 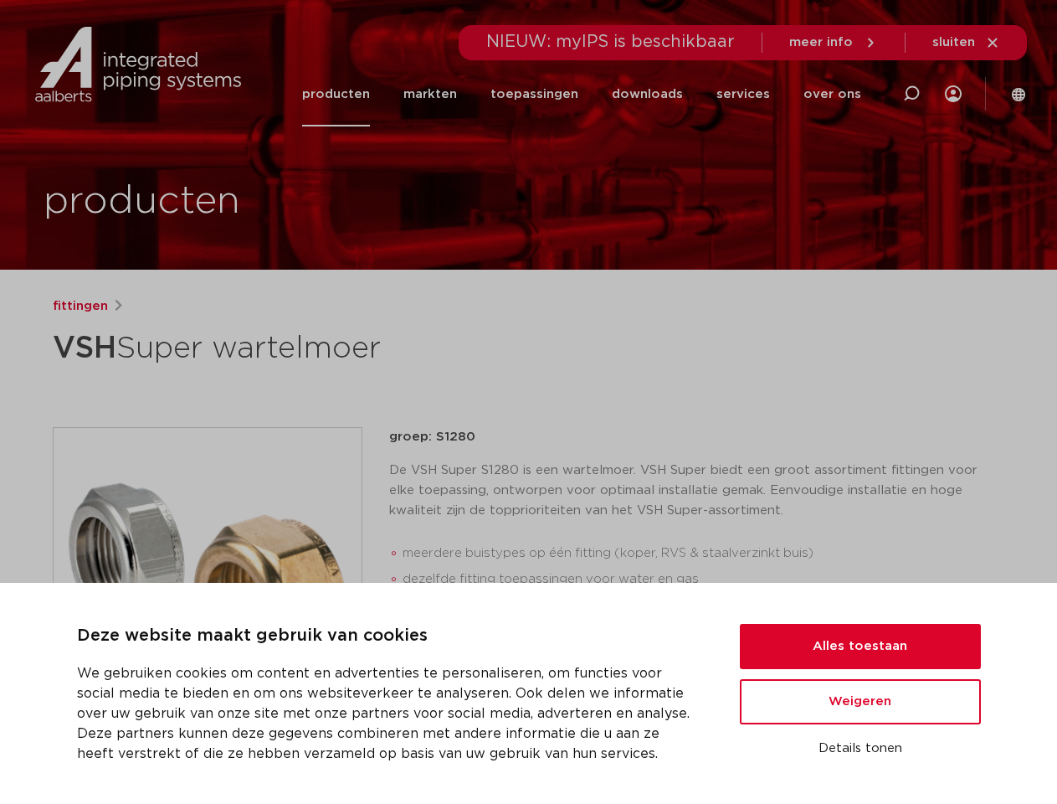 What do you see at coordinates (697, 437) in the screenshot?
I see `p: groep: S1280` at bounding box center [697, 437].